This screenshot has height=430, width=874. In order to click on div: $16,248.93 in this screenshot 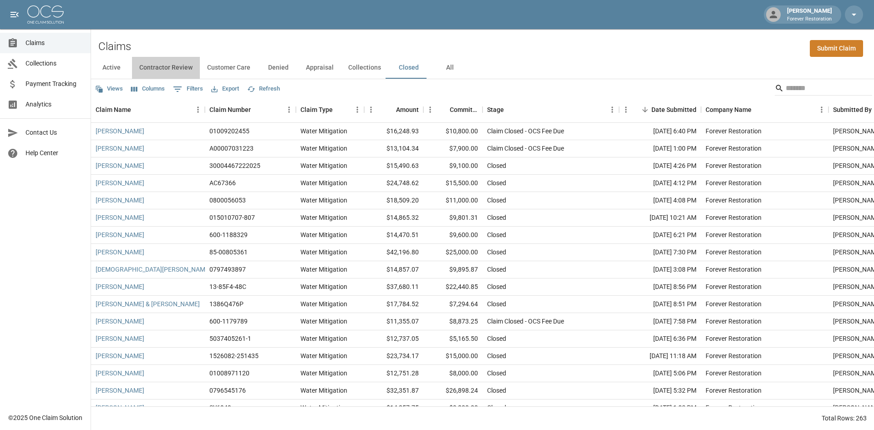, I will do `click(394, 131)`.